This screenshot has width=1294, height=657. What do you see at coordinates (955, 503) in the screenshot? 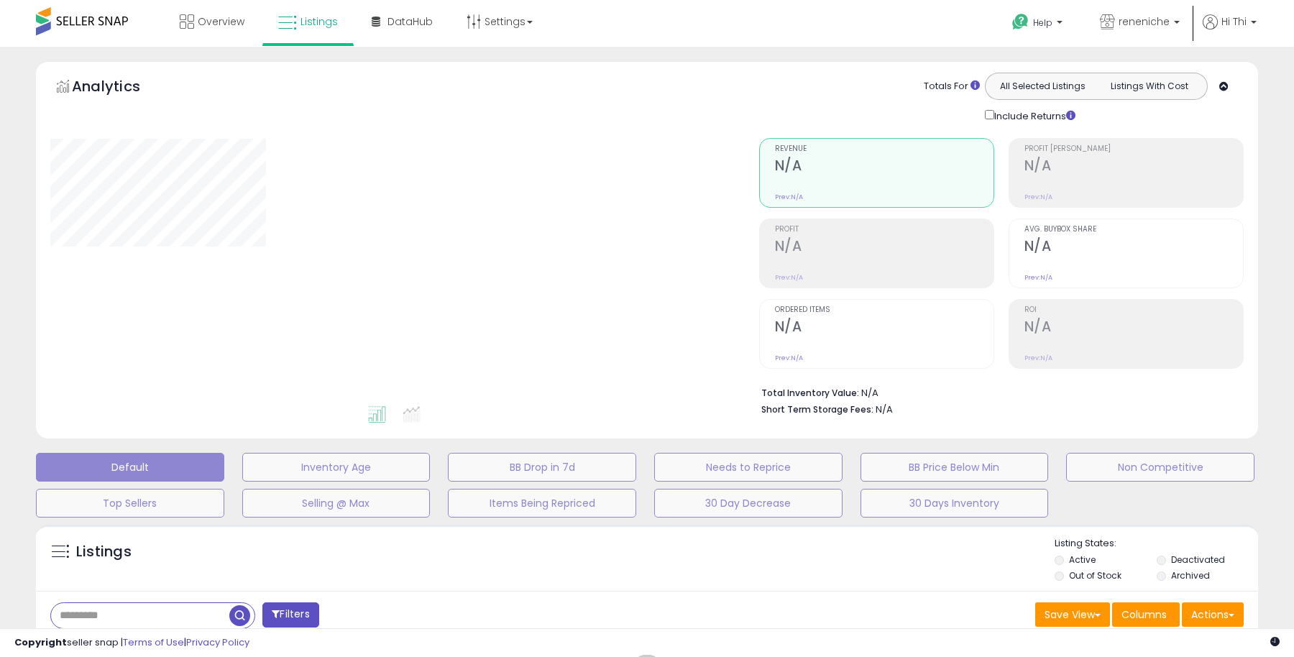
I see `button: 30 Days Inventory` at bounding box center [955, 503].